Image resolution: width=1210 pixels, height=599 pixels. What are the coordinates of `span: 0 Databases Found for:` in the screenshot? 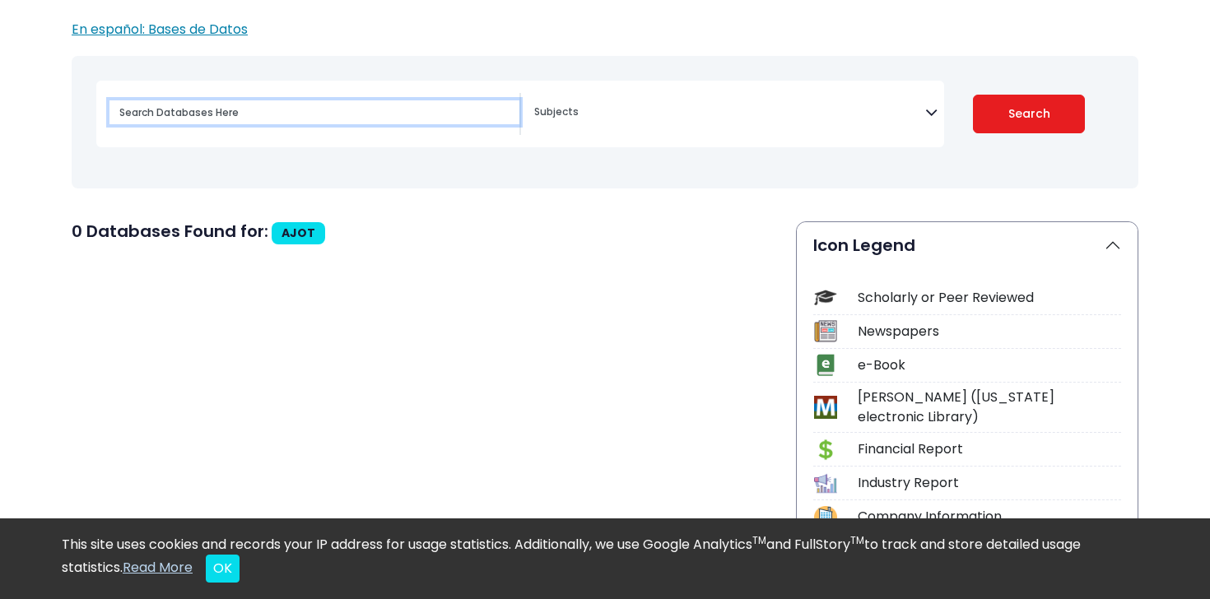 It's located at (170, 231).